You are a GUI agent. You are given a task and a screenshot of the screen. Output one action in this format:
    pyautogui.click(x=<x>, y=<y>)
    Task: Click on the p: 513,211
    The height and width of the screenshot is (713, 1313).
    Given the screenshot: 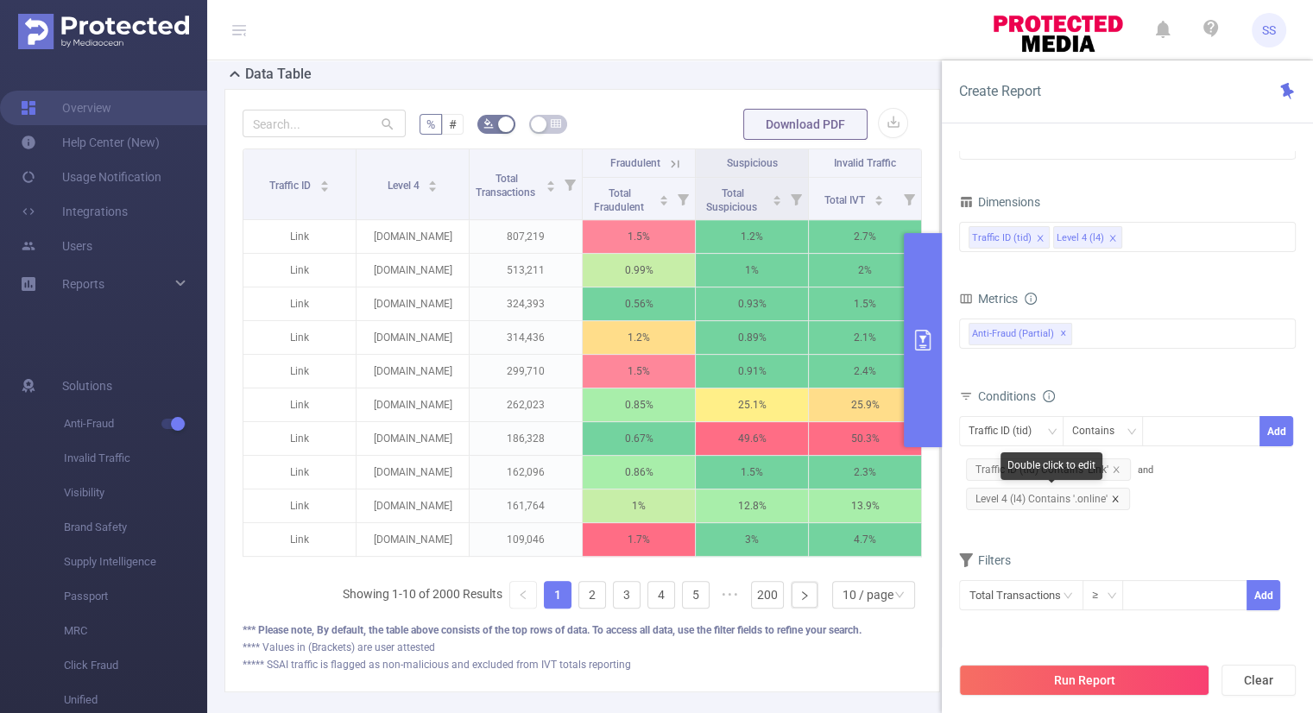 What is the action you would take?
    pyautogui.click(x=526, y=270)
    